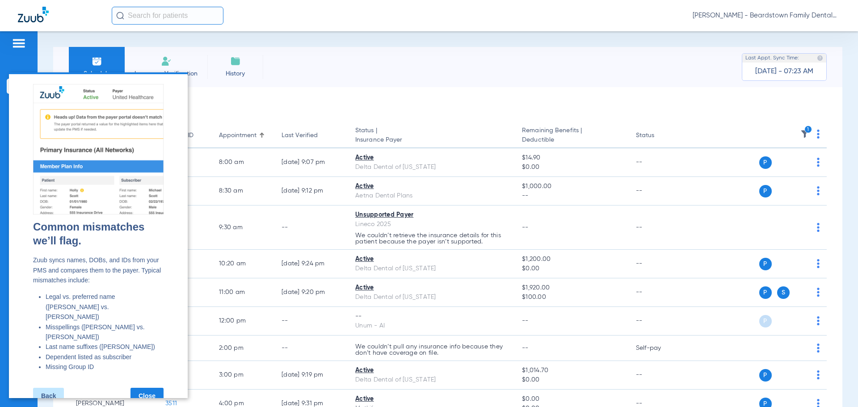 The width and height of the screenshot is (858, 407). What do you see at coordinates (243, 228) in the screenshot?
I see `td: 9:30 AM` at bounding box center [243, 228].